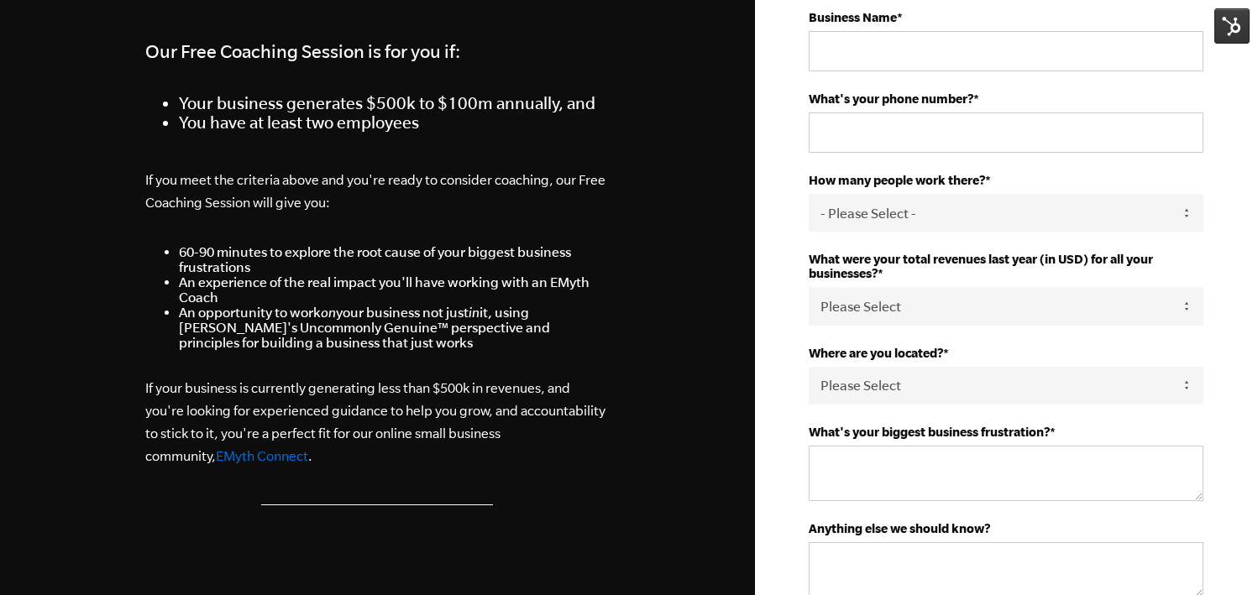 This screenshot has height=595, width=1258. What do you see at coordinates (377, 51) in the screenshot?
I see `h4: Our Free Coaching Session is for you if:` at bounding box center [377, 51].